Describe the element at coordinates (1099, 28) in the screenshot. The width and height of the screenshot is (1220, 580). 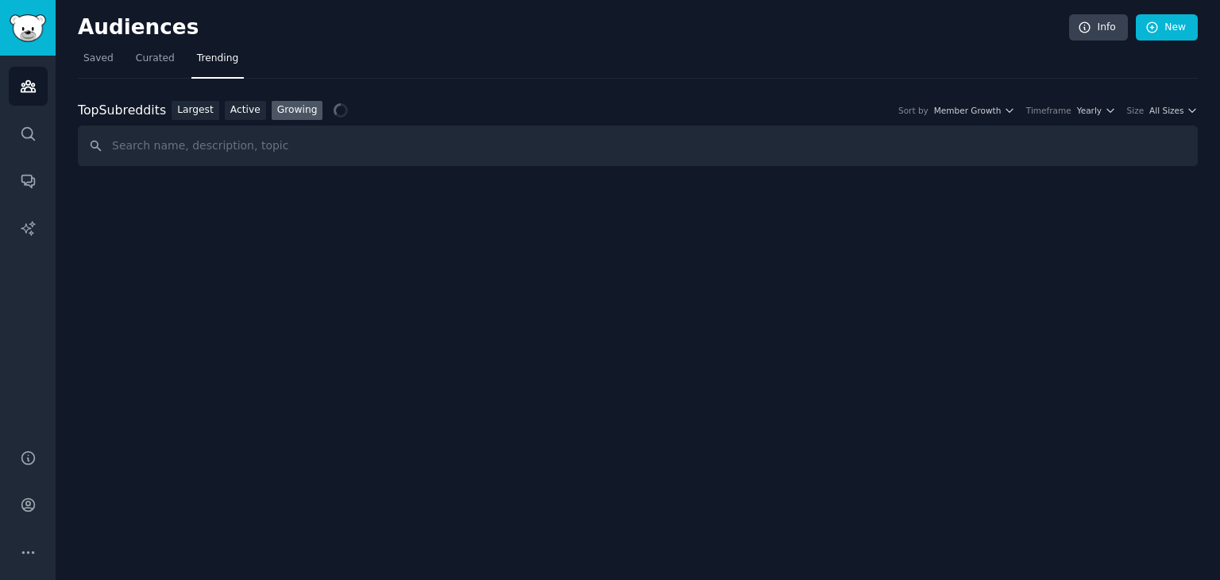
I see `a: Info` at that location.